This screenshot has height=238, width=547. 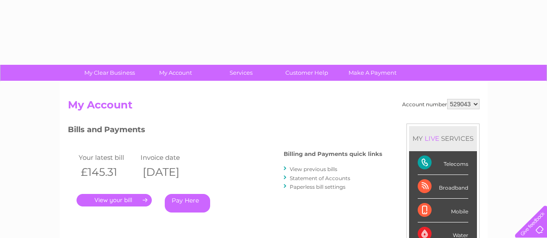 I want to click on a: Make A Payment, so click(x=372, y=73).